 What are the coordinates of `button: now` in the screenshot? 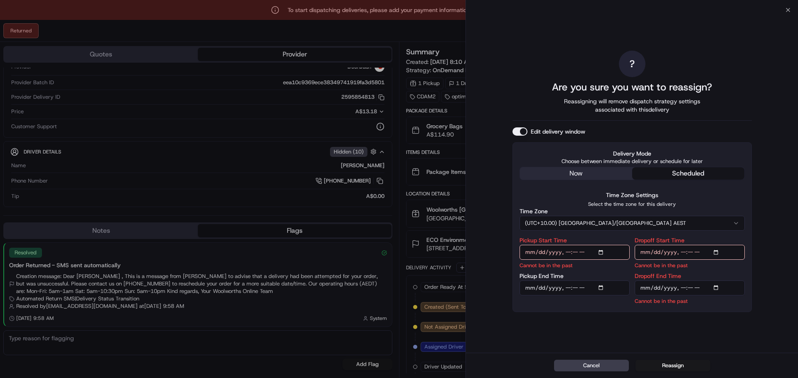 It's located at (576, 174).